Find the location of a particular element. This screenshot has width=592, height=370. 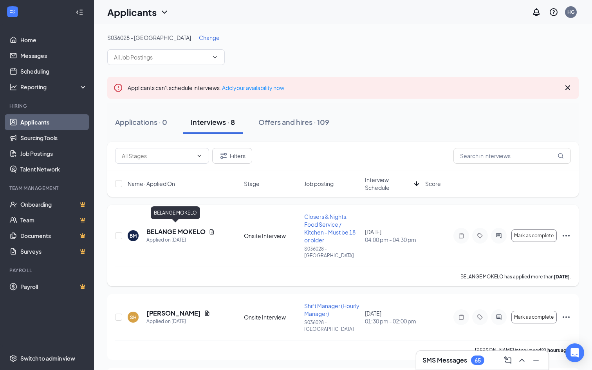

span: Change is located at coordinates (209, 38).